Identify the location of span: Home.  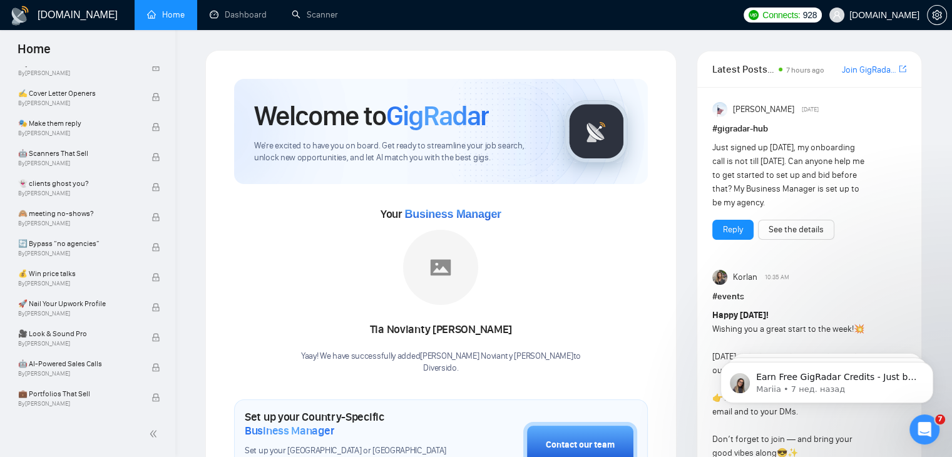
(34, 53).